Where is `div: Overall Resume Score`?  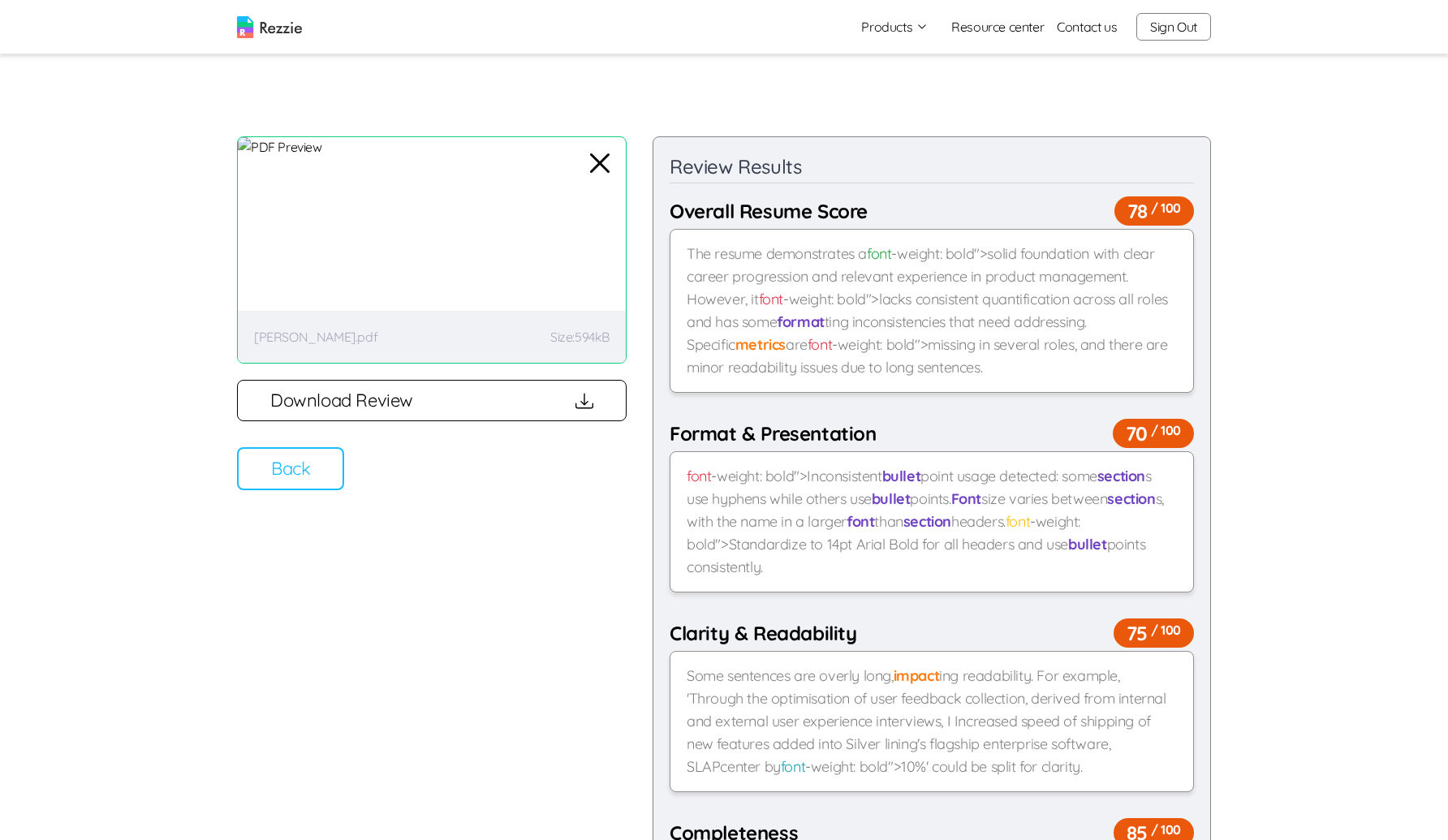 div: Overall Resume Score is located at coordinates (932, 211).